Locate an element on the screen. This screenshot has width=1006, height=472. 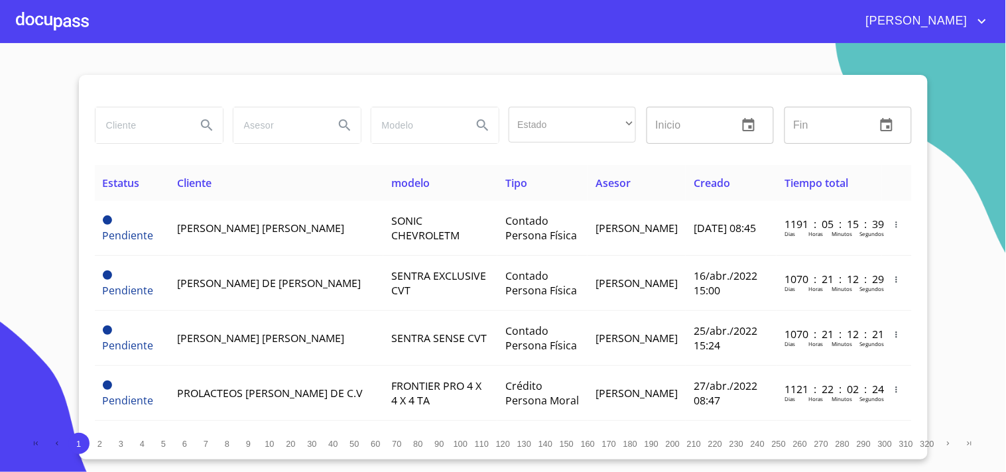
span: 2 is located at coordinates (99, 444).